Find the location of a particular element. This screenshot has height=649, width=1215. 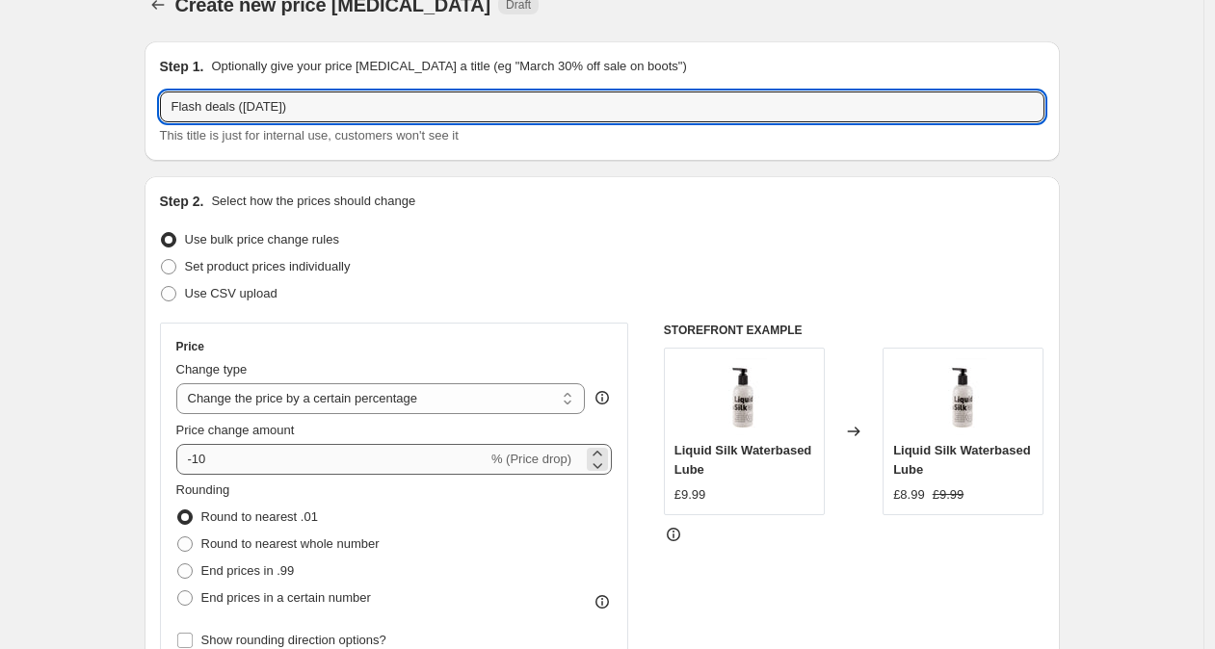

span: Round to nearest .01 is located at coordinates (259, 516).